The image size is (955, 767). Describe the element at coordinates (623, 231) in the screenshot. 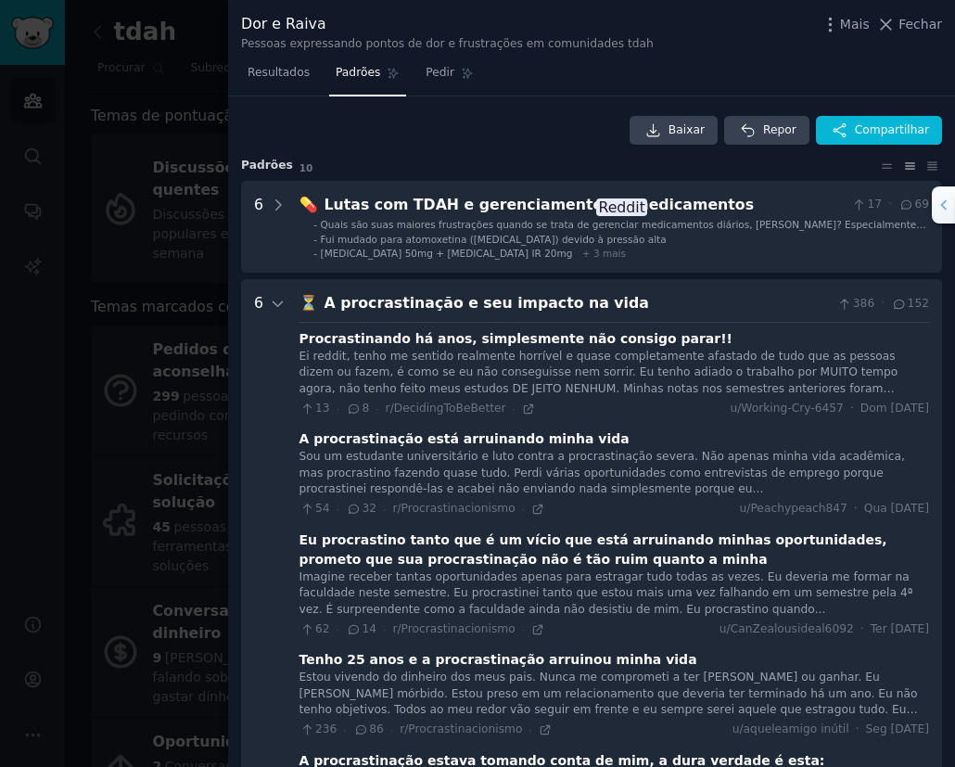

I see `span: Quais são suas maiores frustrações quando se trata de gerenciar medicamentos diários, [PERSON_NAM...` at that location.